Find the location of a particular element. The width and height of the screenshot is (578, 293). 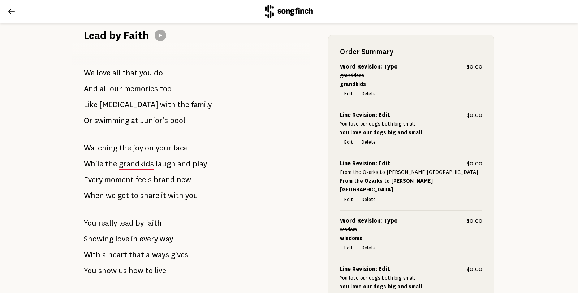

span: do is located at coordinates (158, 73).